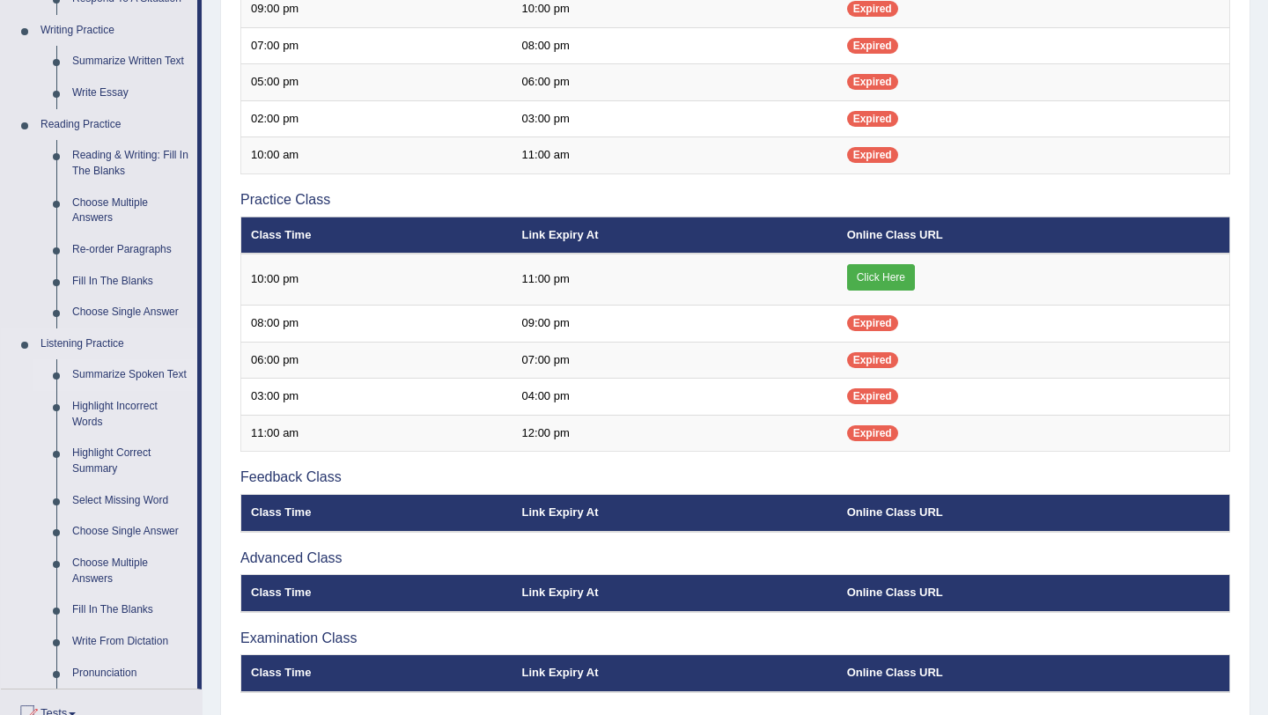  I want to click on h3: Advanced Class, so click(735, 558).